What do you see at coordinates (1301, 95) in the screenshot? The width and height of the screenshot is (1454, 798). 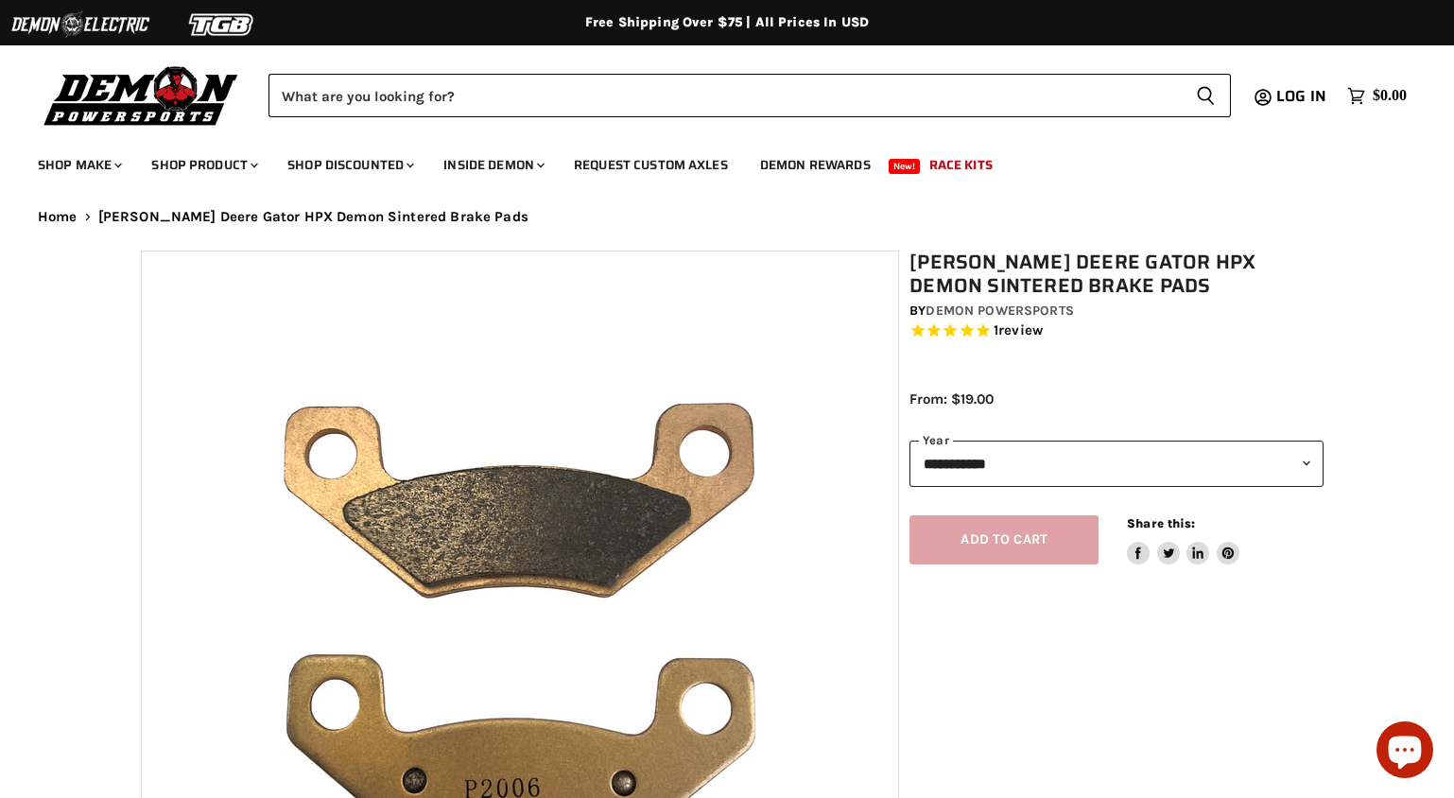 I see `span: Log in` at bounding box center [1301, 95].